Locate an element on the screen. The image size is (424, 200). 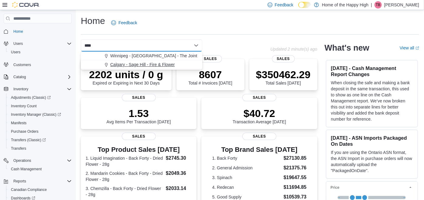
div: Taylor Birch is located at coordinates (378, 5).